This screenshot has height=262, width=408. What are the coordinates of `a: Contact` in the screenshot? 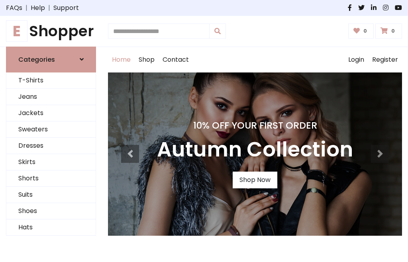 It's located at (176, 60).